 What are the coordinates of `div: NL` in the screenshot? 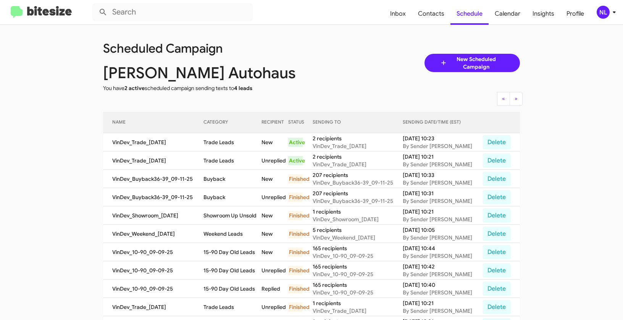 It's located at (603, 12).